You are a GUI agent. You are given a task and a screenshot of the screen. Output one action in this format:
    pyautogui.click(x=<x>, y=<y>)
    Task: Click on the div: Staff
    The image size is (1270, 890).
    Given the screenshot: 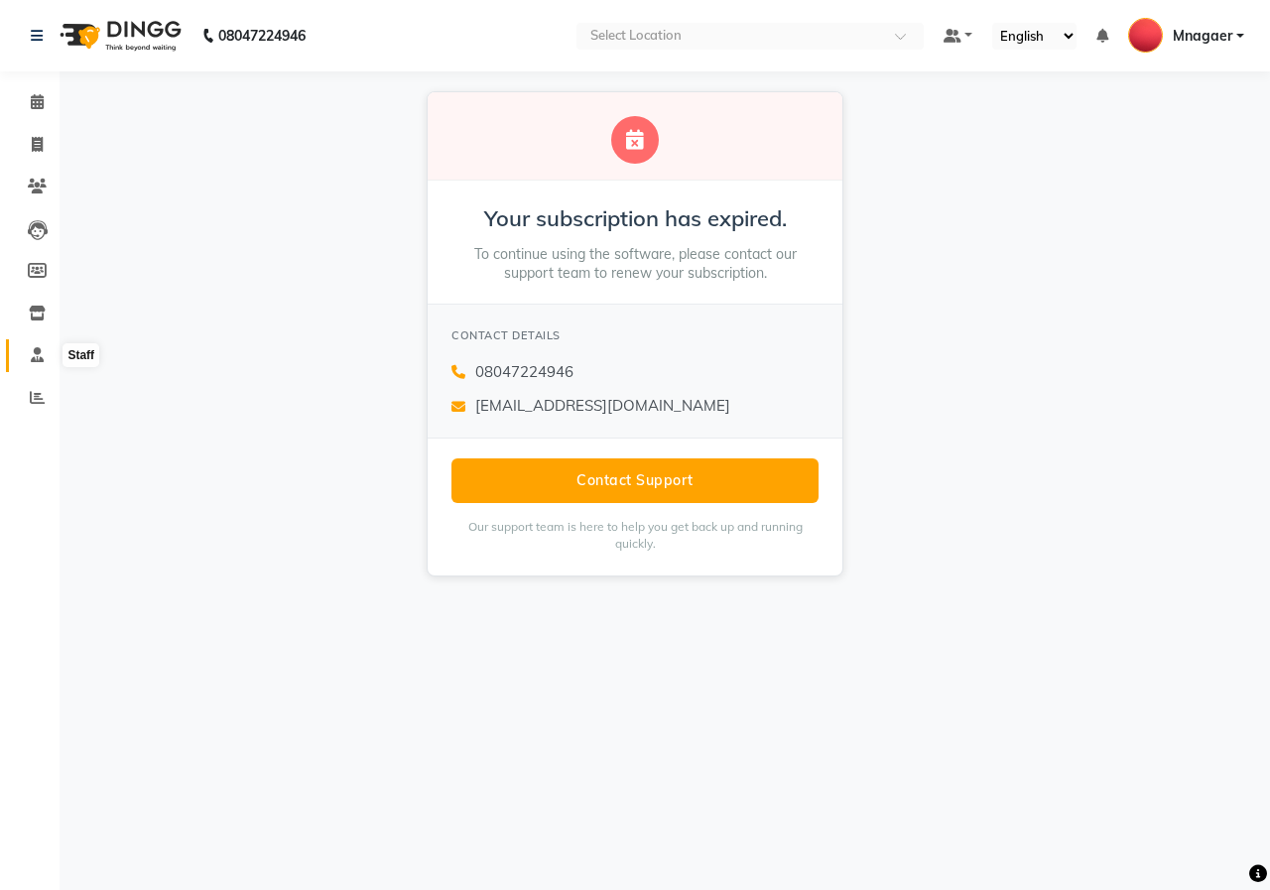 What is the action you would take?
    pyautogui.click(x=80, y=355)
    